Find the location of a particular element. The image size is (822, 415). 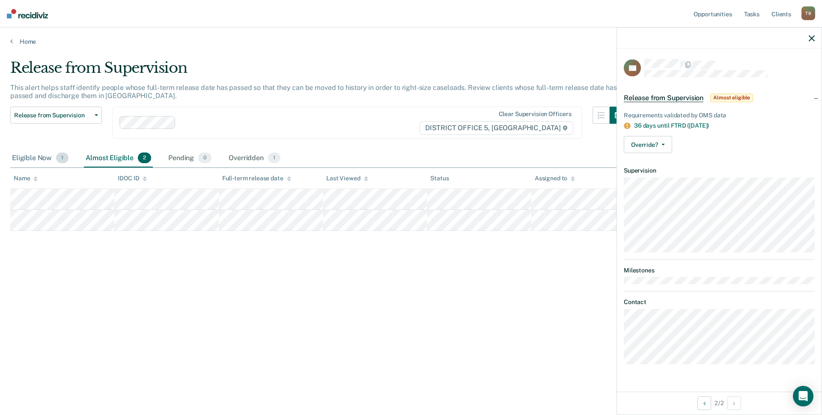

div: IDOC ID is located at coordinates (132, 178).